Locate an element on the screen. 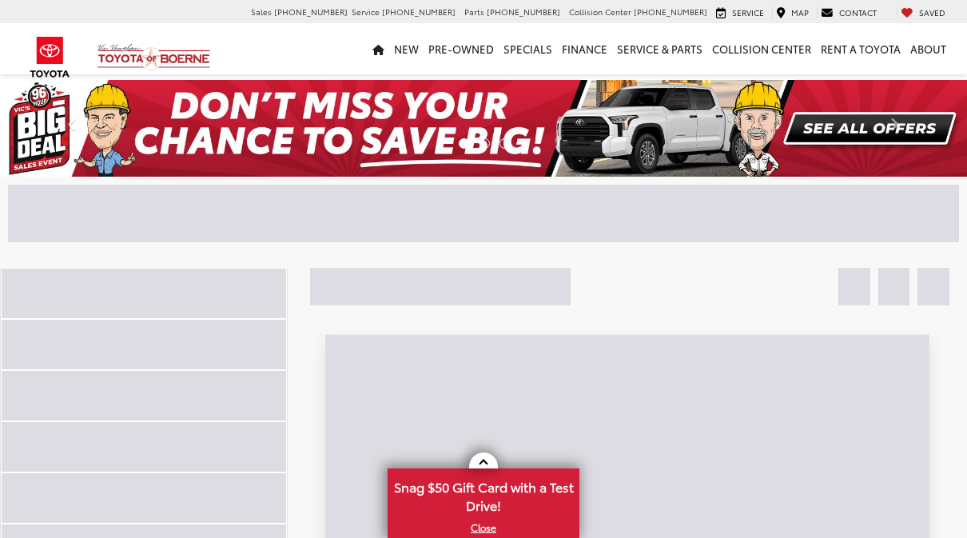 This screenshot has width=967, height=538. a: Collision Center is located at coordinates (761, 49).